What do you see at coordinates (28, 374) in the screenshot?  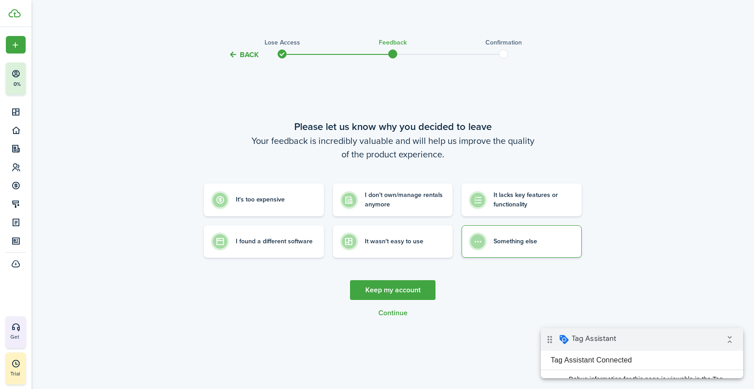 I see `p: Trial` at bounding box center [28, 374].